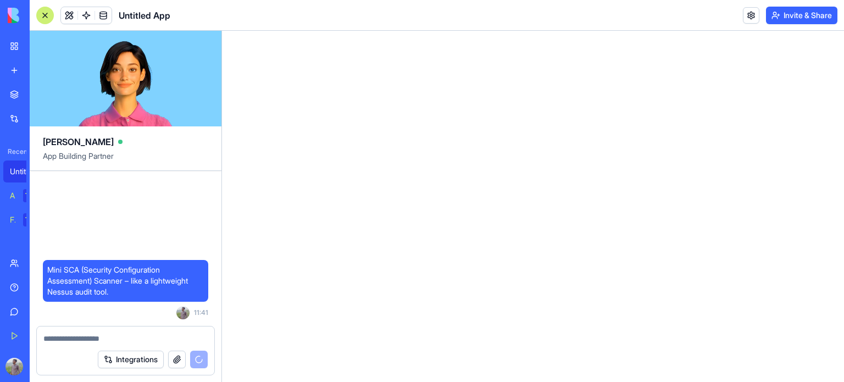 This screenshot has width=844, height=382. What do you see at coordinates (25, 196) in the screenshot?
I see `a: AI Logo GeneratorTRY` at bounding box center [25, 196].